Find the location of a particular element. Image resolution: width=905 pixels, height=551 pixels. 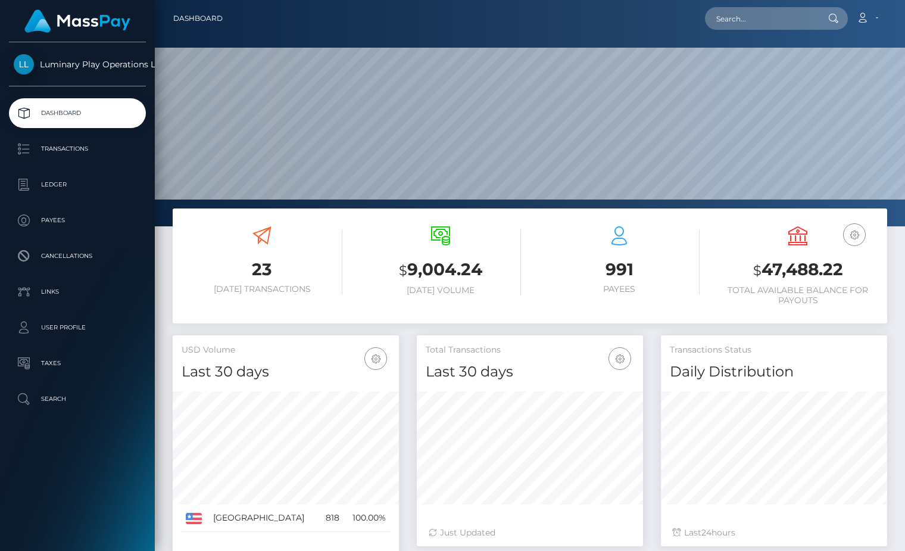

img: MassPay Logo is located at coordinates (77, 21).